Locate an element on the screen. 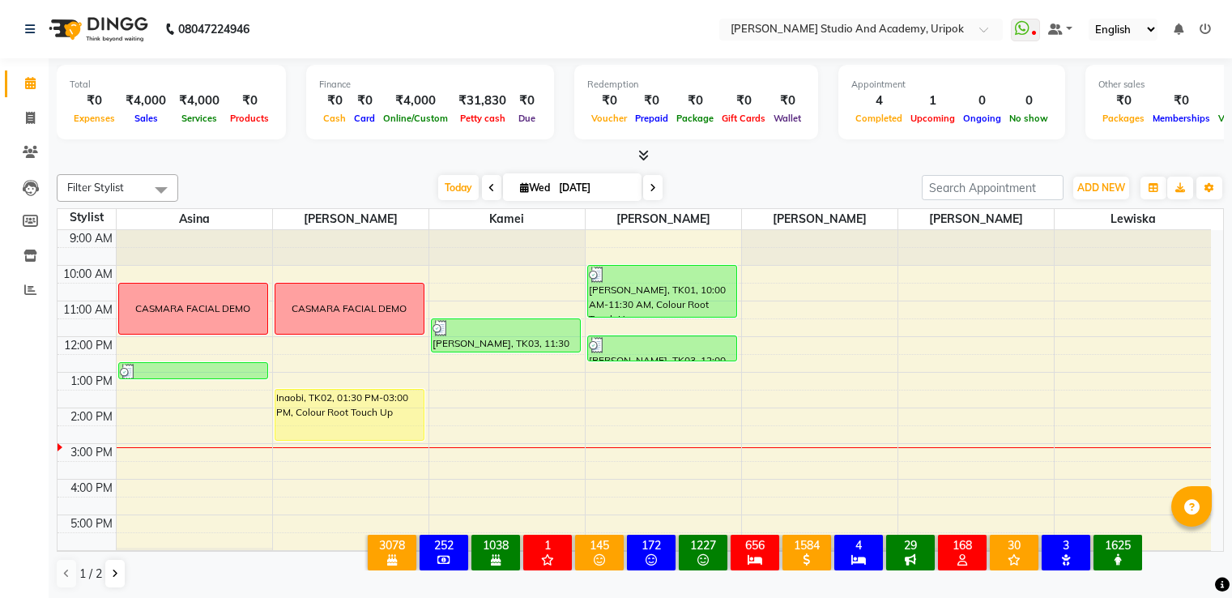 The width and height of the screenshot is (1232, 598). div: 6:00 PM is located at coordinates (92, 559).